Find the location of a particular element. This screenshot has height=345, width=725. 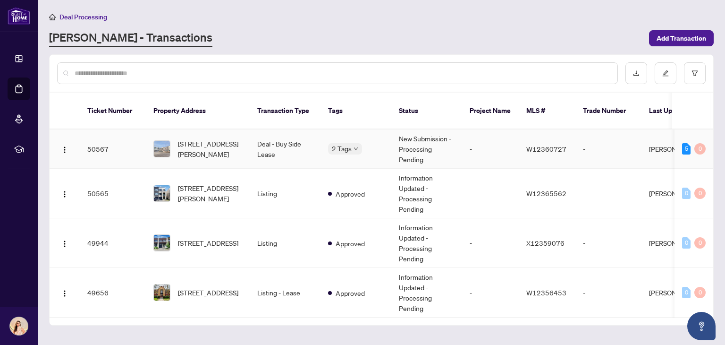

th: Property Address is located at coordinates (198, 111).